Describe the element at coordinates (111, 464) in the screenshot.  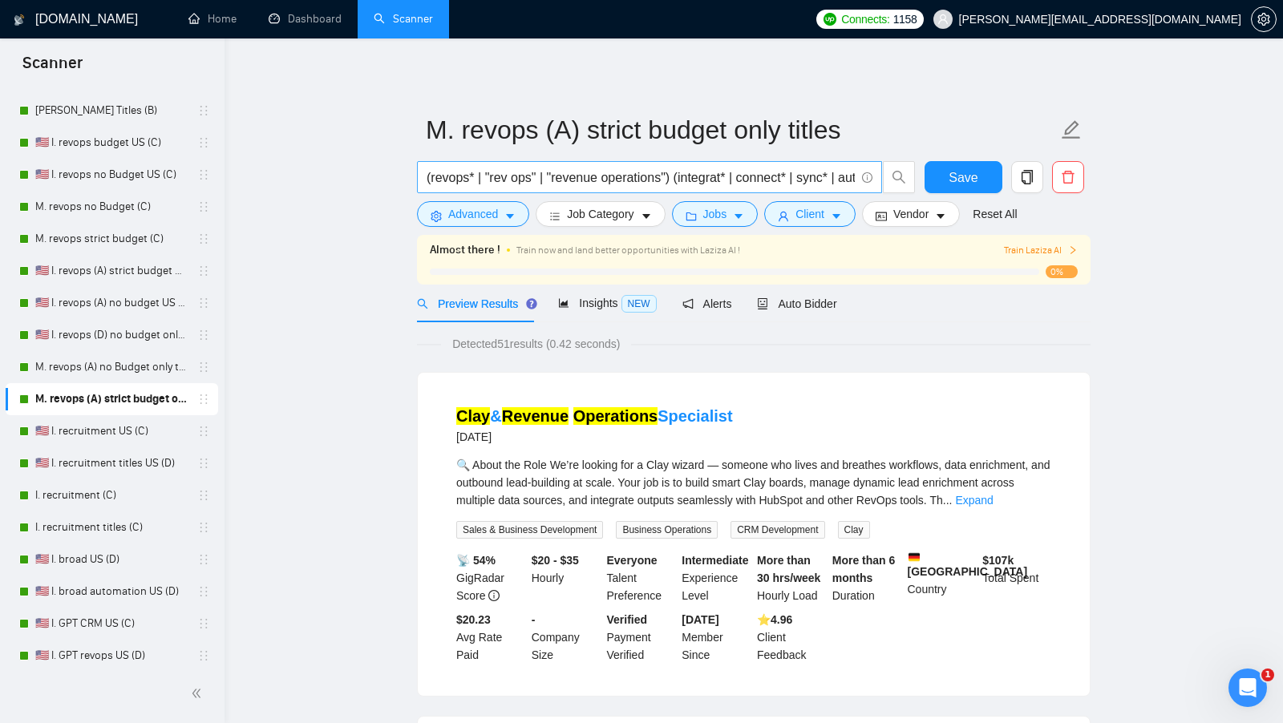
I see `a: 🇺🇸 I. recruitment titles US (D)` at that location.